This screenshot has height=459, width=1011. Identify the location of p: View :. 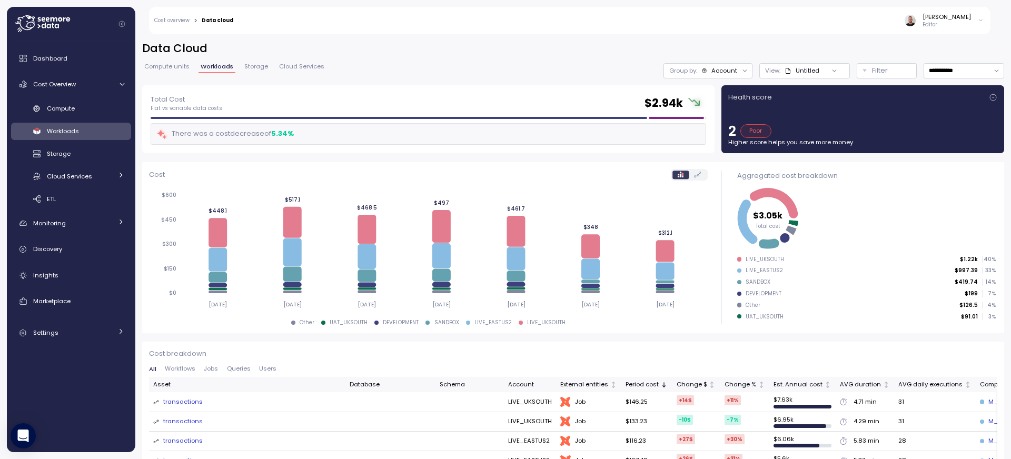
(773, 71).